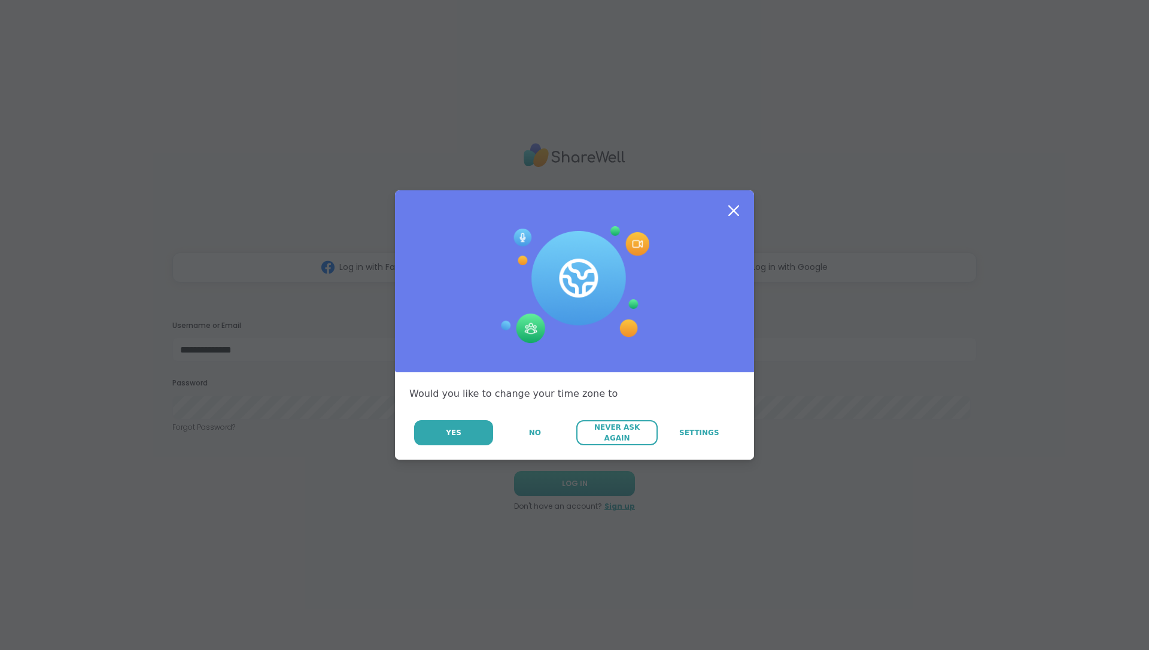 The height and width of the screenshot is (650, 1149). What do you see at coordinates (575, 394) in the screenshot?
I see `div: Would you like to change your time zone to` at bounding box center [575, 394].